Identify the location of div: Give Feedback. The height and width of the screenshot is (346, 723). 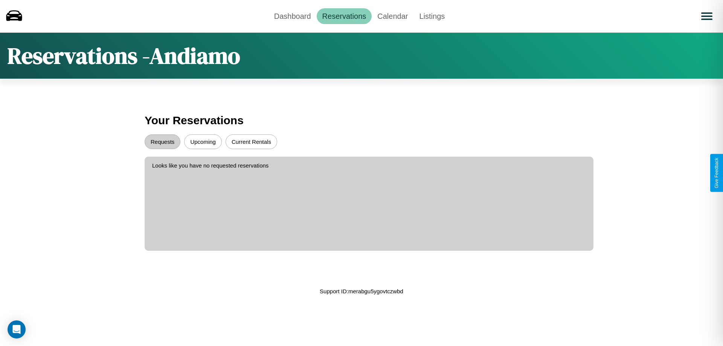
(716, 173).